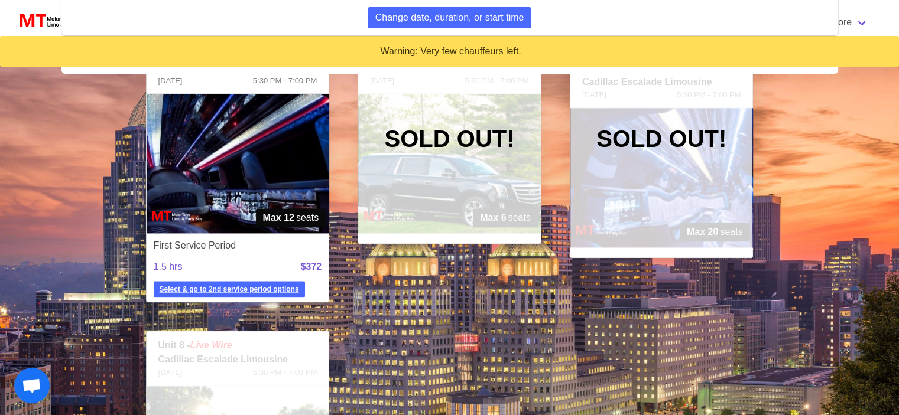  I want to click on span: seats, so click(291, 218).